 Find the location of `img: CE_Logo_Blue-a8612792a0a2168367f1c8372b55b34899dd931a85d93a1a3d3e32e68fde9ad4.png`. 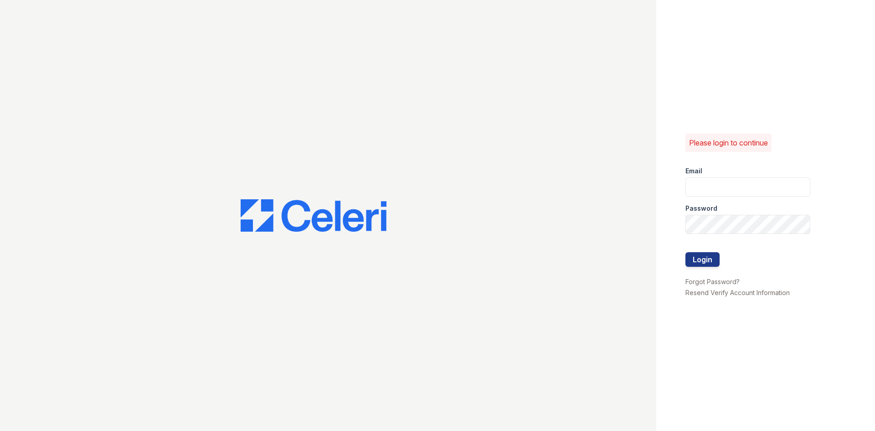

img: CE_Logo_Blue-a8612792a0a2168367f1c8372b55b34899dd931a85d93a1a3d3e32e68fde9ad4.png is located at coordinates (313, 215).